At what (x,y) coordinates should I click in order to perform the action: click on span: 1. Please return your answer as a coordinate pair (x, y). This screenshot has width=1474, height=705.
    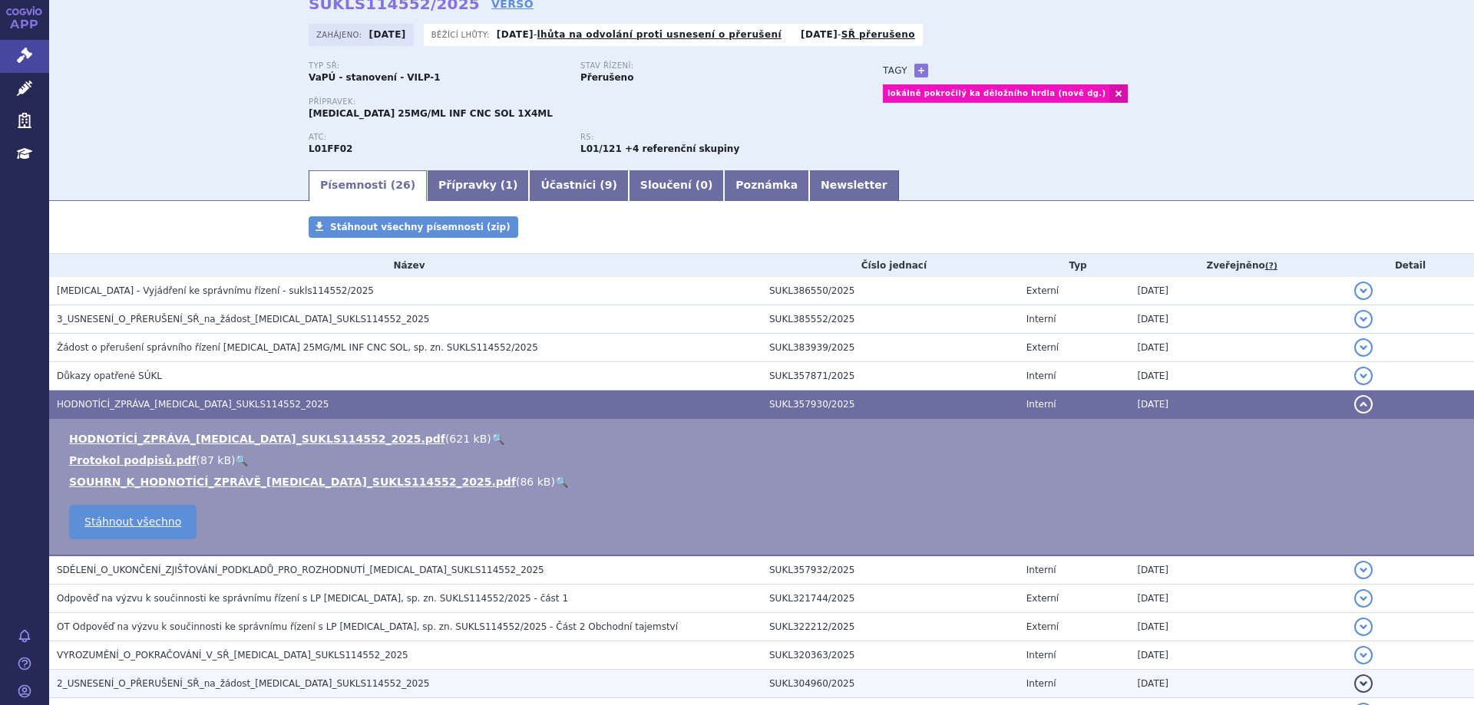
    Looking at the image, I should click on (509, 185).